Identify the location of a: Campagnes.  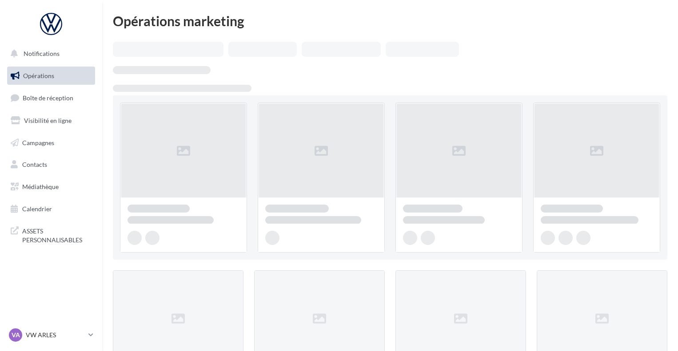
(51, 143).